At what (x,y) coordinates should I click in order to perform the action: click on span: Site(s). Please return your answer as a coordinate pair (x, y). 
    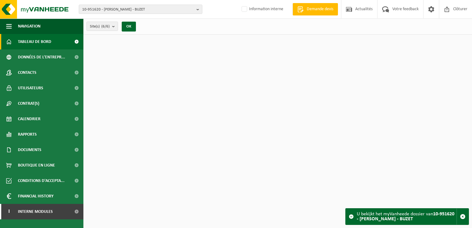
    Looking at the image, I should click on (100, 27).